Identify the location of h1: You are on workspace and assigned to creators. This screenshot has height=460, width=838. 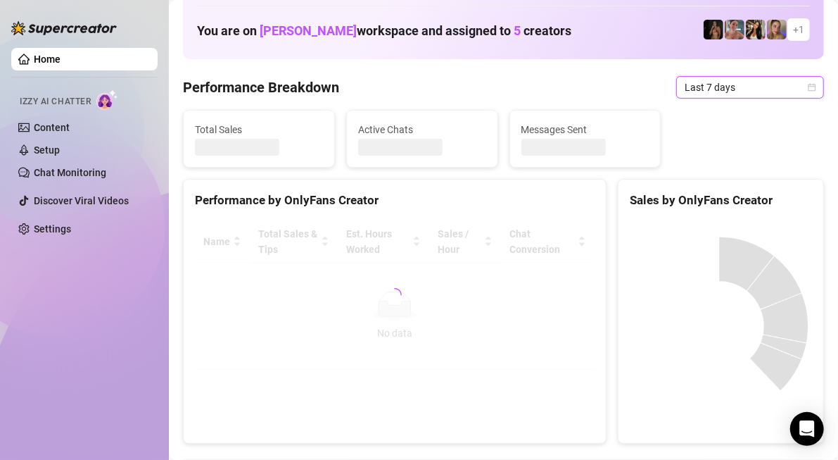
(384, 31).